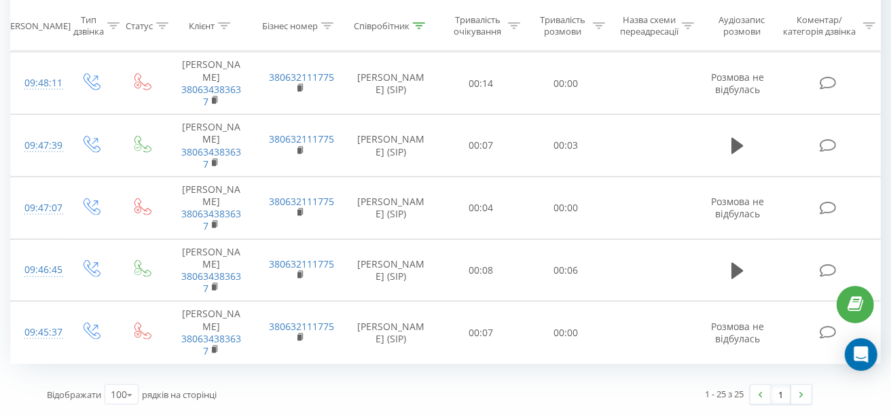 The image size is (891, 415). Describe the element at coordinates (566, 270) in the screenshot. I see `td: 00:06` at that location.